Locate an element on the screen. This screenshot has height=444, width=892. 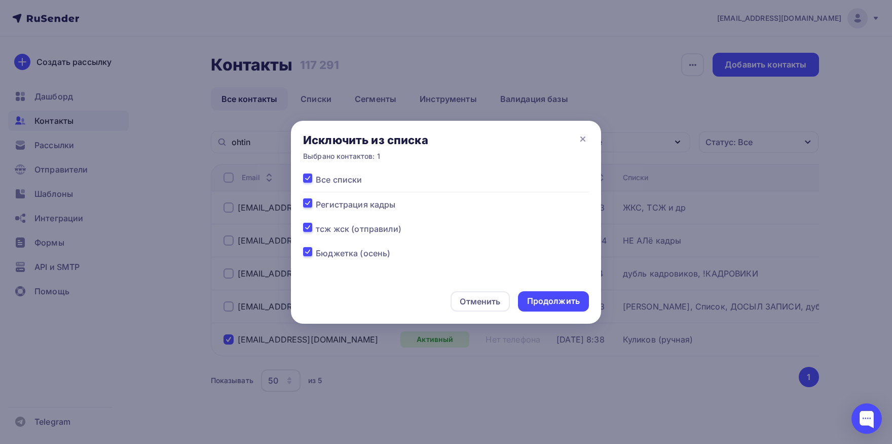
div: Отменить is located at coordinates (480, 301).